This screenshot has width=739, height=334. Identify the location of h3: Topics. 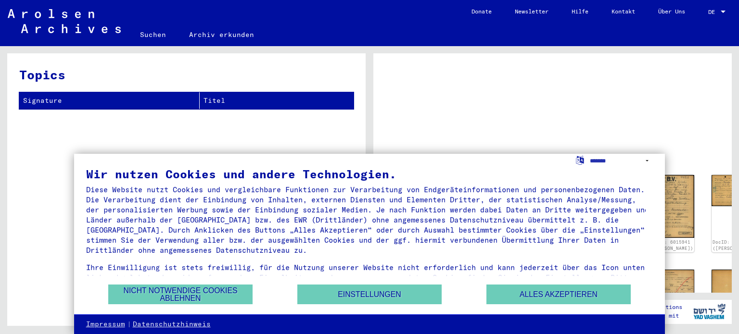
(186, 75).